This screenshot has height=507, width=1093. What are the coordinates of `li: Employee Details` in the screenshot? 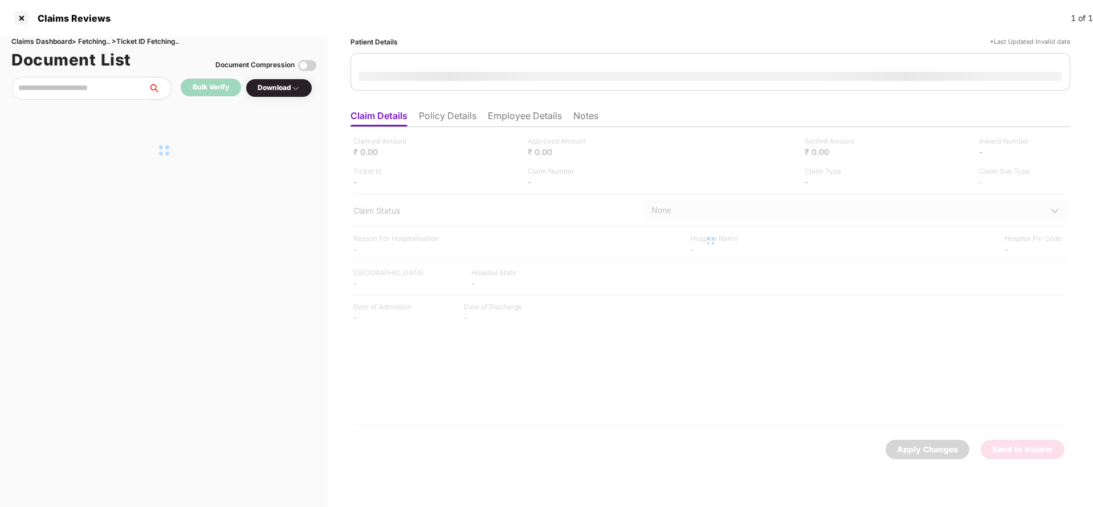 It's located at (525, 118).